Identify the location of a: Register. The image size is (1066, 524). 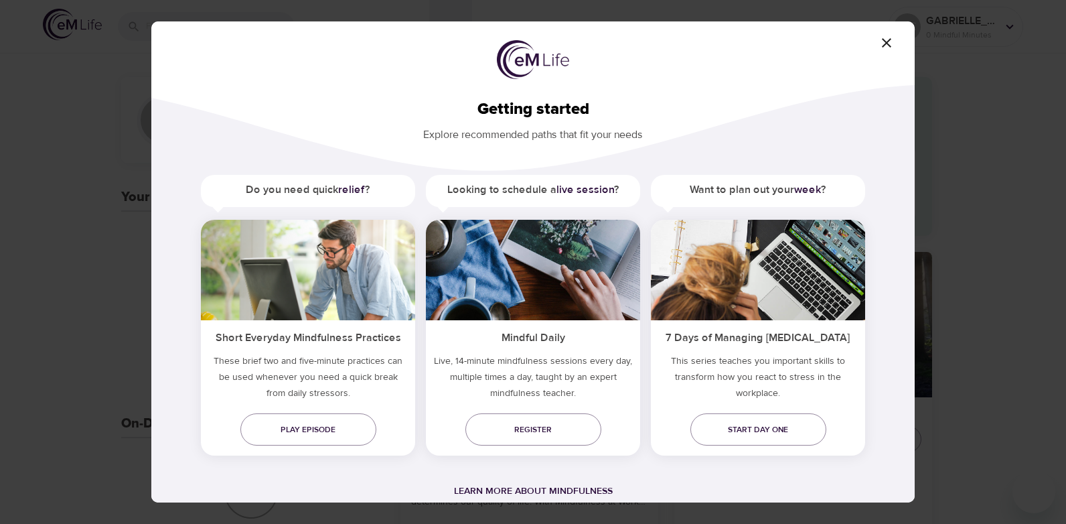
(533, 429).